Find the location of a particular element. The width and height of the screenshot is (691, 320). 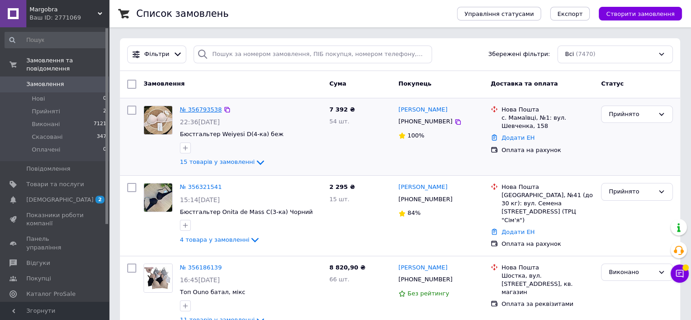

span: Фільтри is located at coordinates (157, 54).